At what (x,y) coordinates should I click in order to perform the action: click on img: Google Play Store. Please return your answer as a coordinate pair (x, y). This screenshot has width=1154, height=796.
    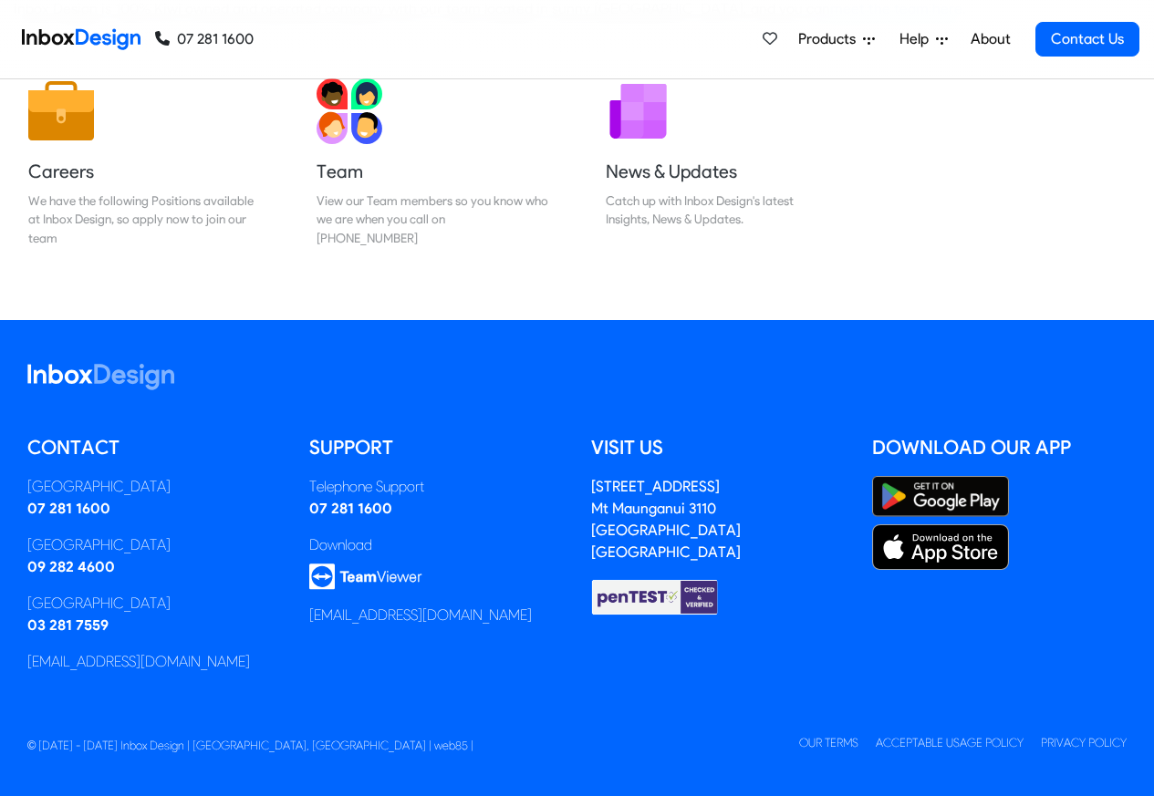
    Looking at the image, I should click on (940, 496).